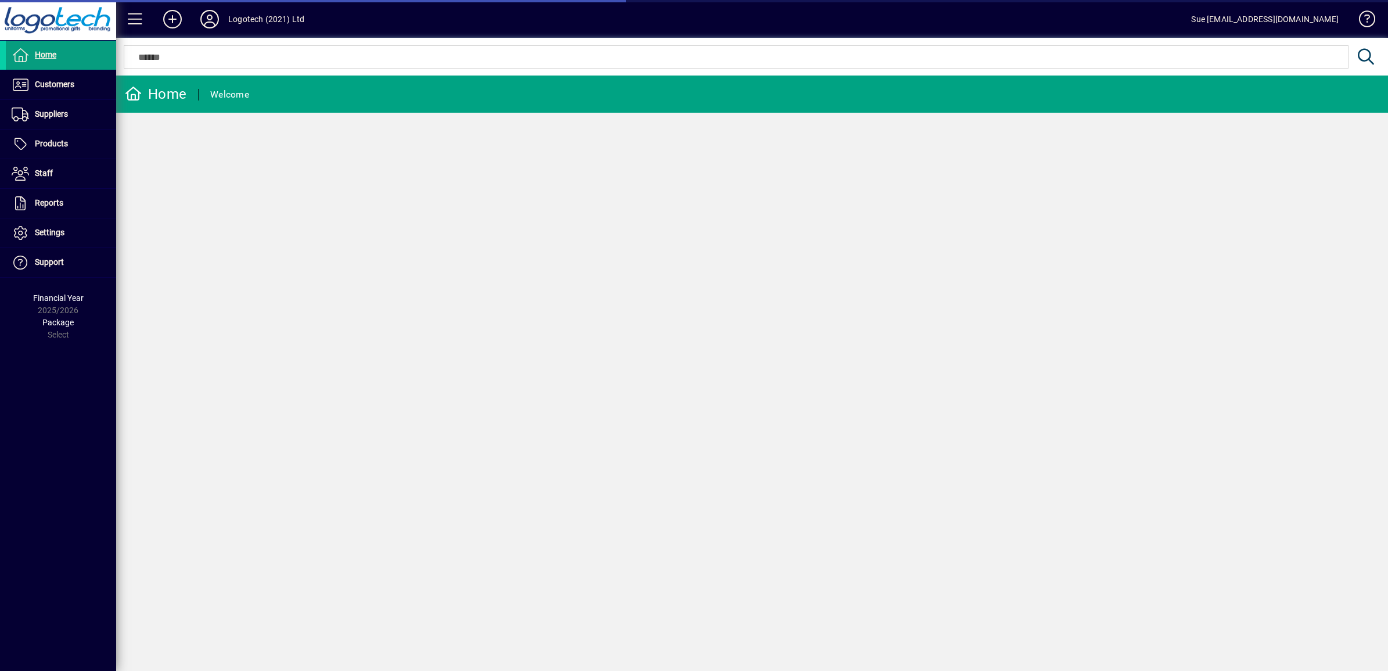 This screenshot has width=1388, height=671. What do you see at coordinates (61, 174) in the screenshot?
I see `a: Staff` at bounding box center [61, 174].